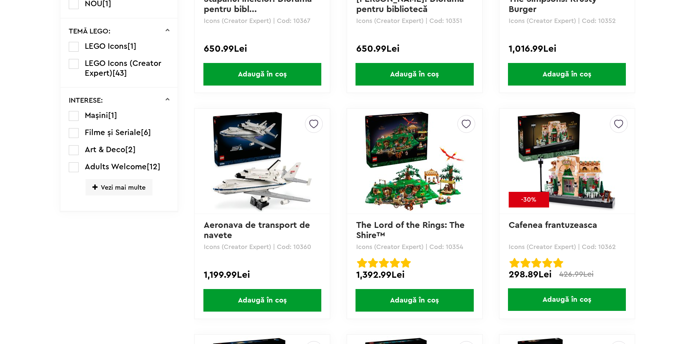  What do you see at coordinates (120, 73) in the screenshot?
I see `span: [43]` at bounding box center [120, 73].